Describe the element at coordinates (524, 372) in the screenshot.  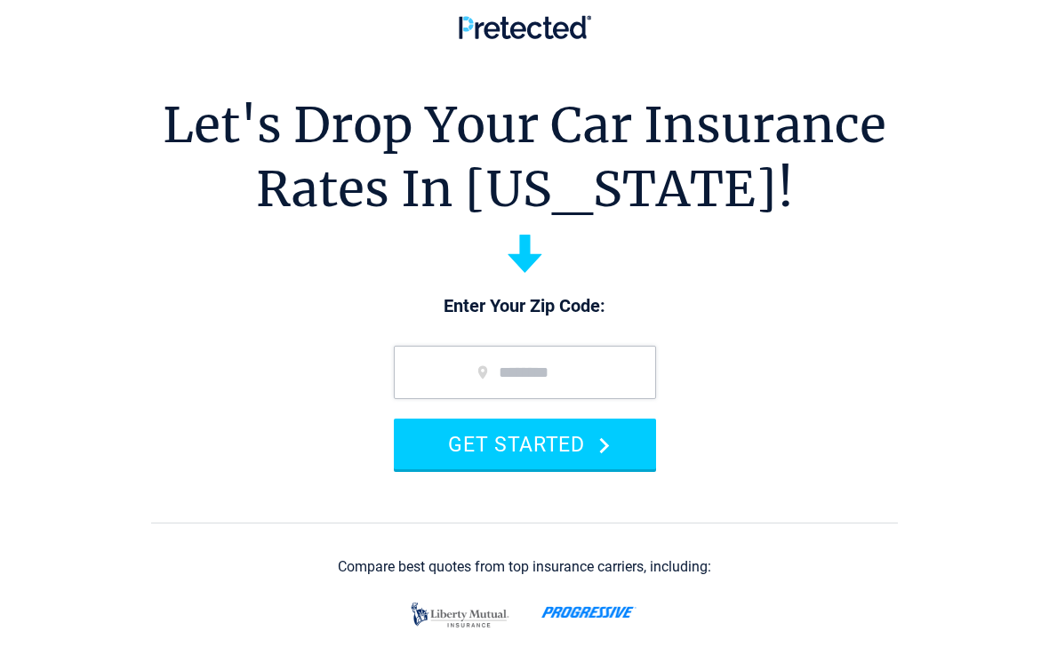
I see `input: zip code` at that location.